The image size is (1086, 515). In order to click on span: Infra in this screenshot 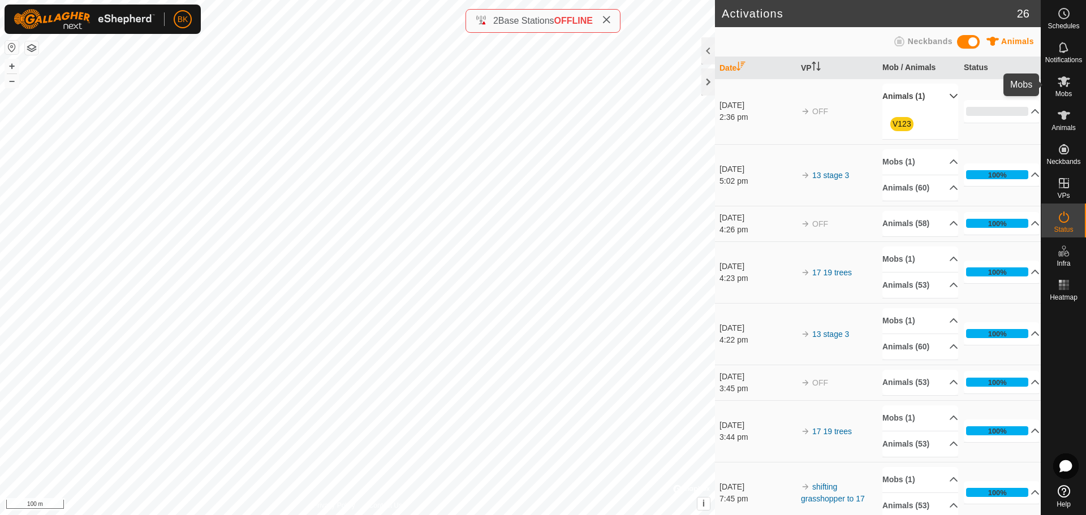, I will do `click(1063, 264)`.